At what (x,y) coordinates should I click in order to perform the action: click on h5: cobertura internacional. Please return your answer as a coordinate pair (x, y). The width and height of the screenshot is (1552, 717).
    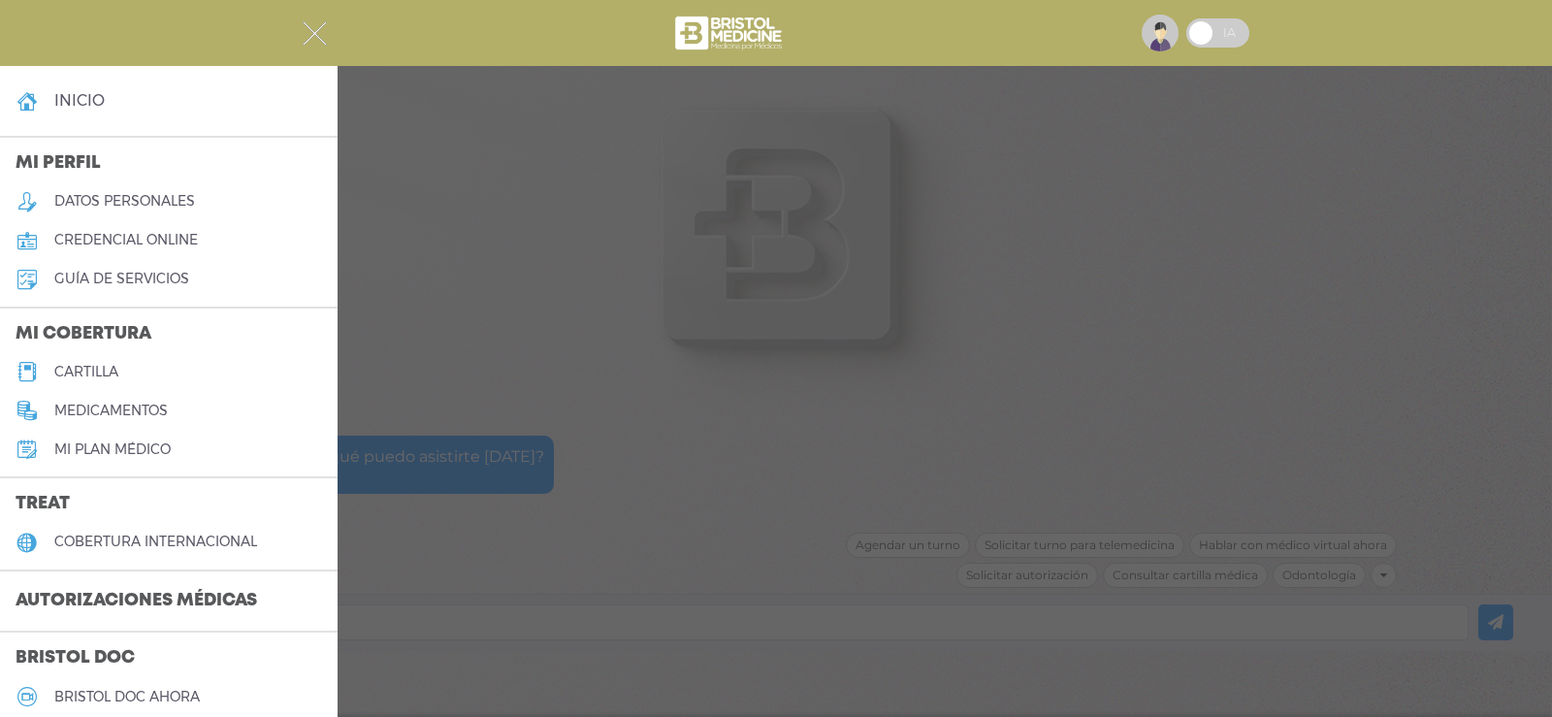
    Looking at the image, I should click on (155, 541).